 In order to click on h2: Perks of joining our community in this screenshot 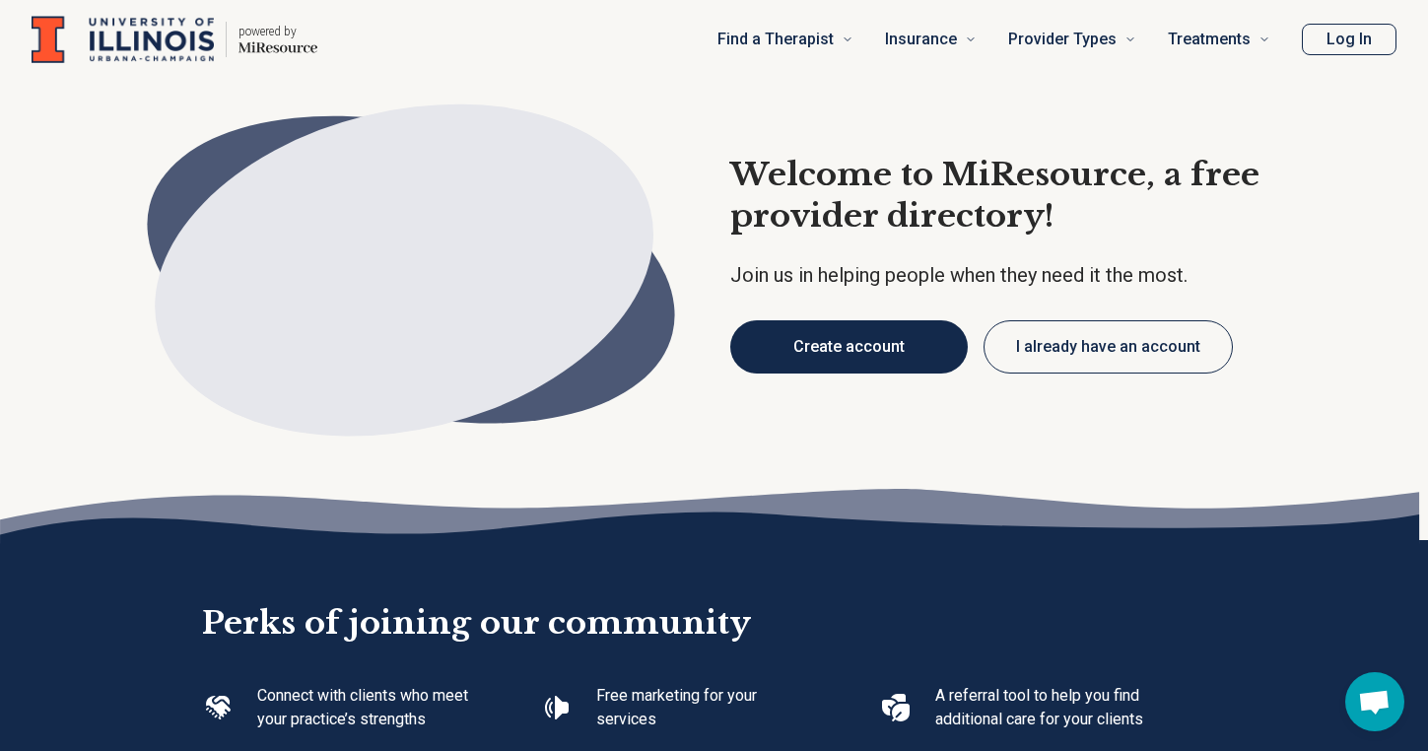, I will do `click(715, 592)`.